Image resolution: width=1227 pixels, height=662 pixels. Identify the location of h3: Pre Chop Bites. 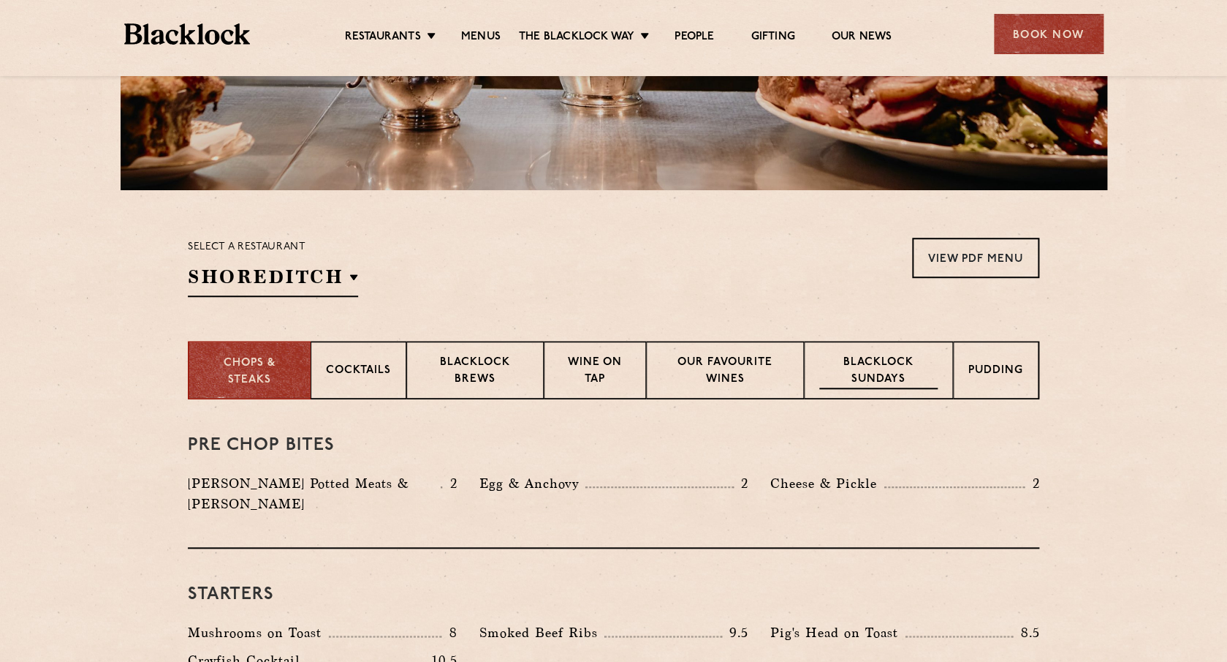
(613, 445).